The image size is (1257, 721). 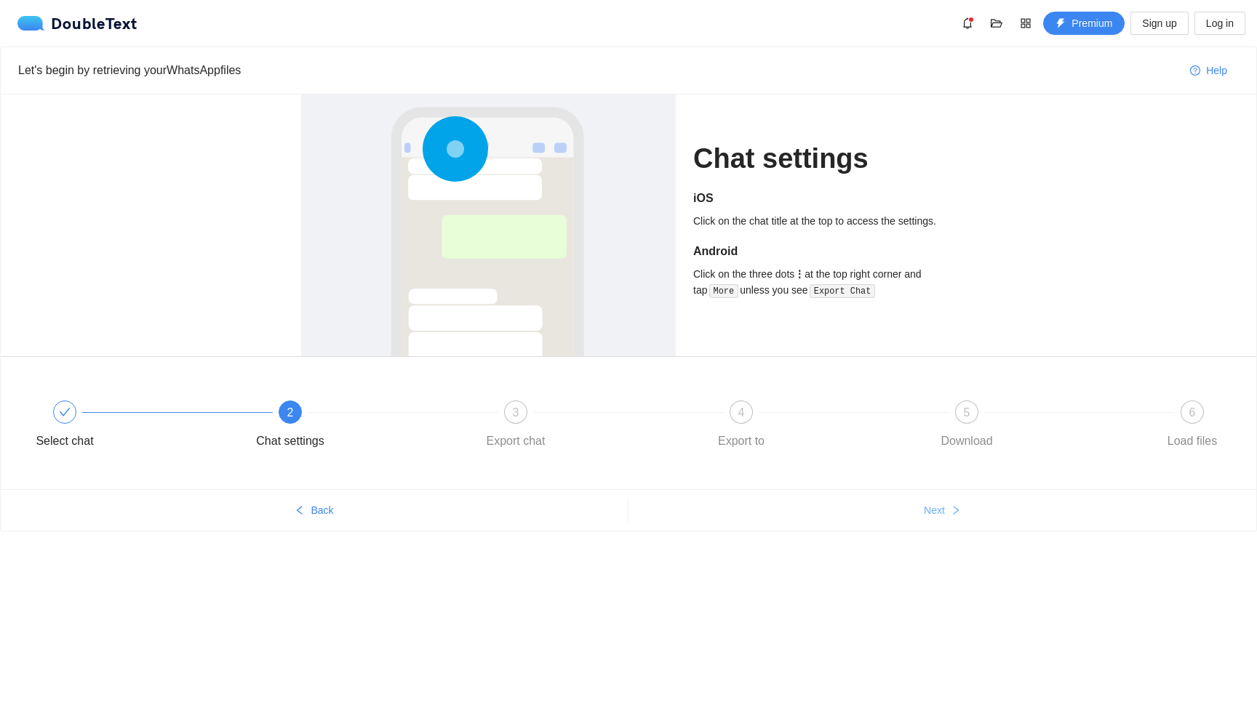 What do you see at coordinates (77, 23) in the screenshot?
I see `div: DoubleText` at bounding box center [77, 23].